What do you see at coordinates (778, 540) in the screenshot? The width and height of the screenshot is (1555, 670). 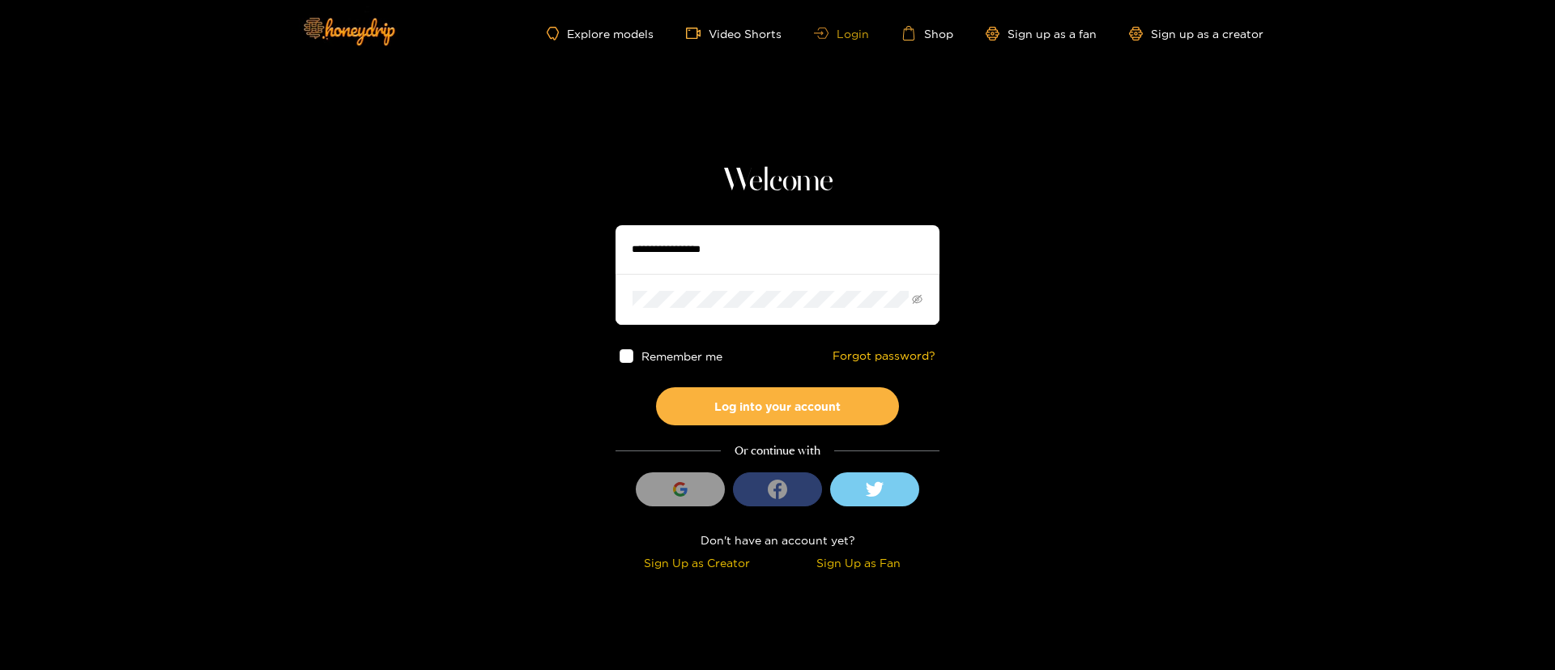 I see `div: Don't have an account yet?` at bounding box center [778, 540].